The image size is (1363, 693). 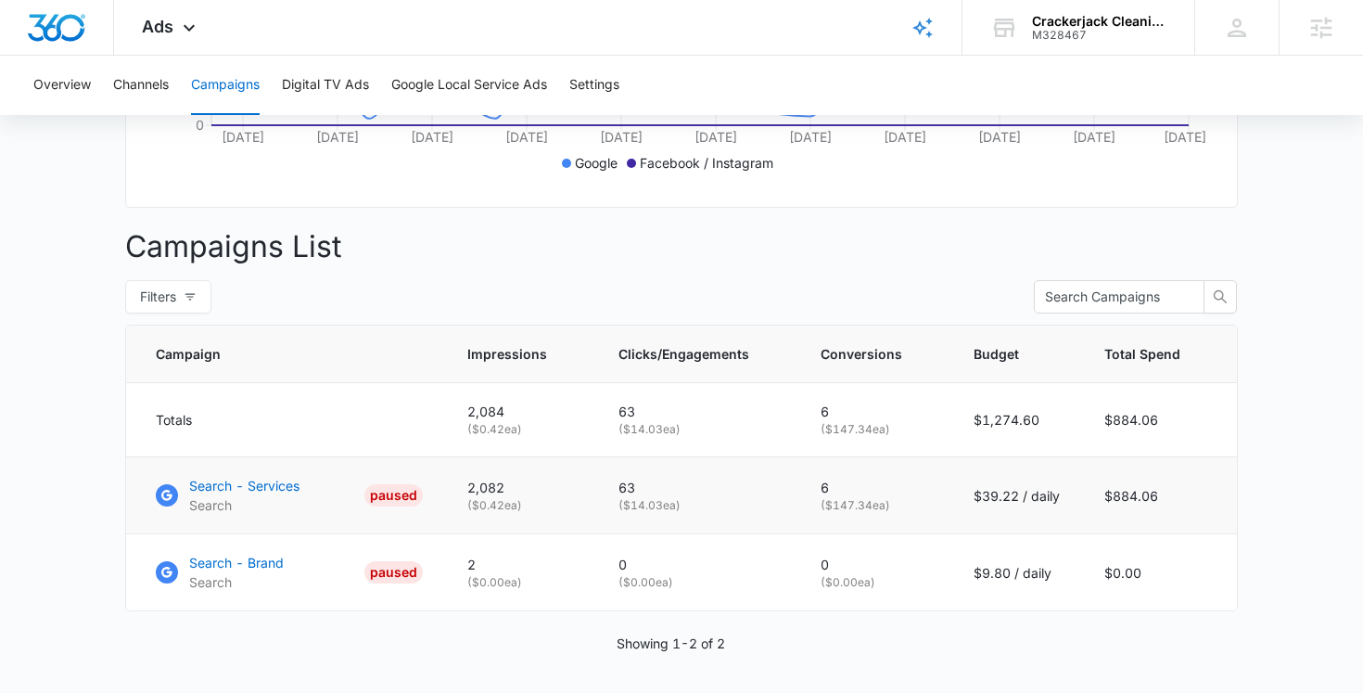 What do you see at coordinates (595, 85) in the screenshot?
I see `button: Settings` at bounding box center [595, 85].